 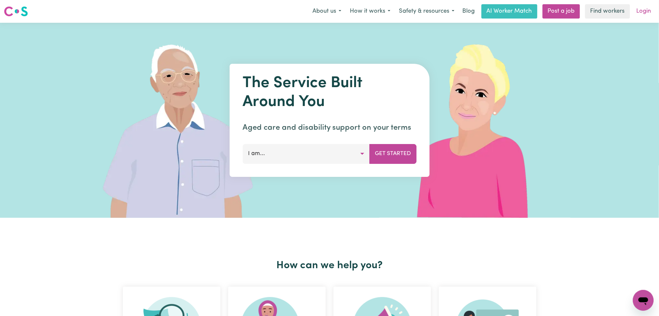 What do you see at coordinates (16, 11) in the screenshot?
I see `img: Careseekers logo` at bounding box center [16, 11].